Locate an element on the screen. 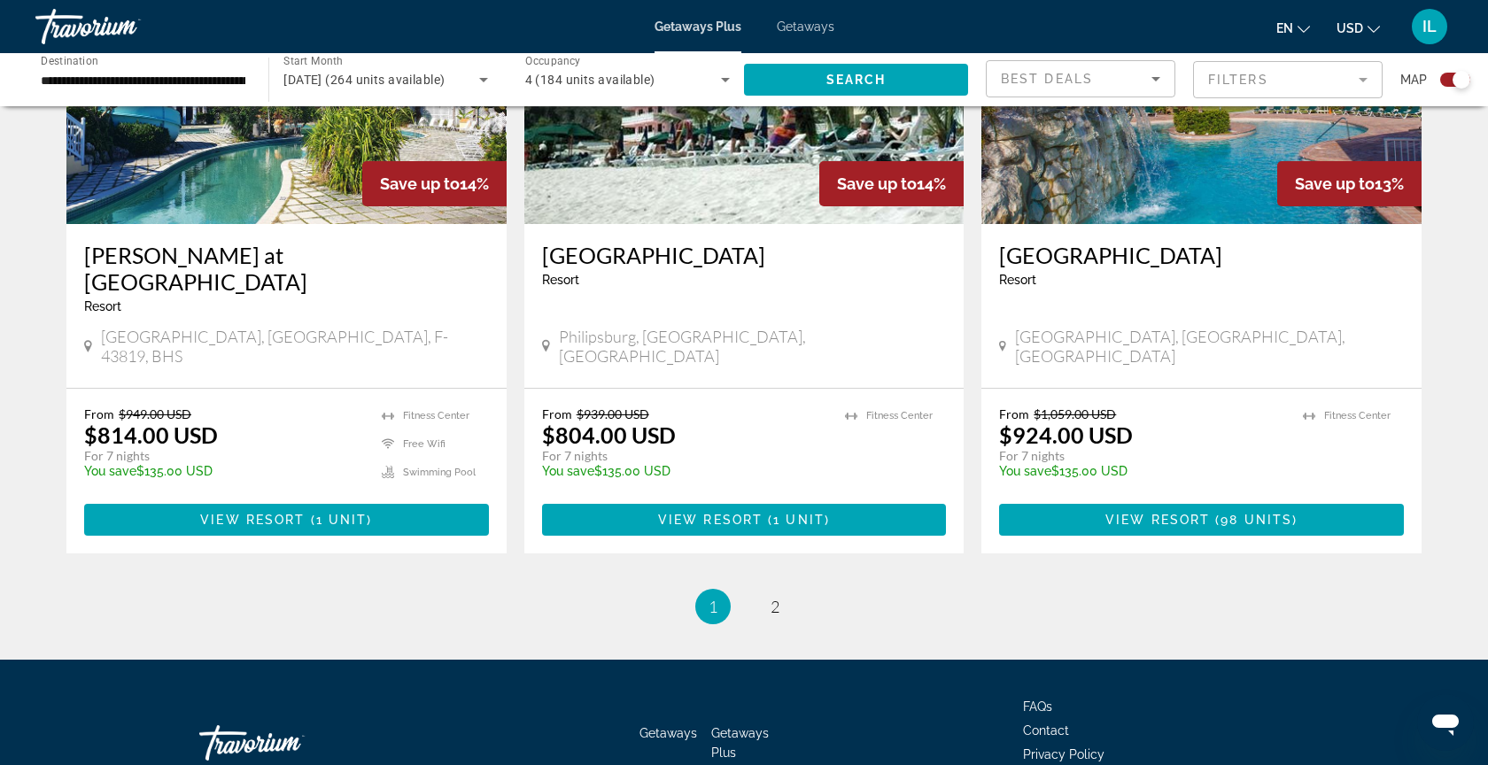 This screenshot has height=765, width=1488. span: 2 is located at coordinates (775, 607).